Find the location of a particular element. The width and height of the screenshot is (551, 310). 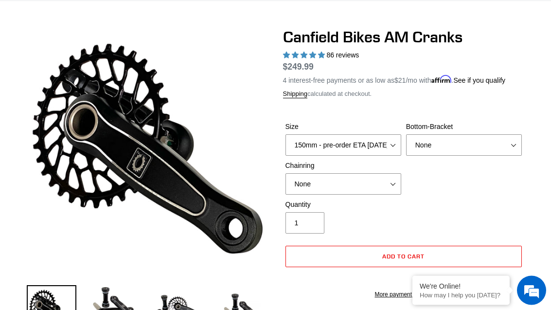

div: calculated at checkout. is located at coordinates (404, 94).